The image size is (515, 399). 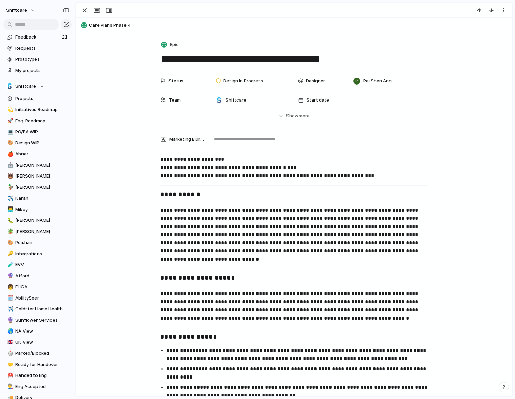 What do you see at coordinates (42, 354) in the screenshot?
I see `span: Parked/Blocked` at bounding box center [42, 354].